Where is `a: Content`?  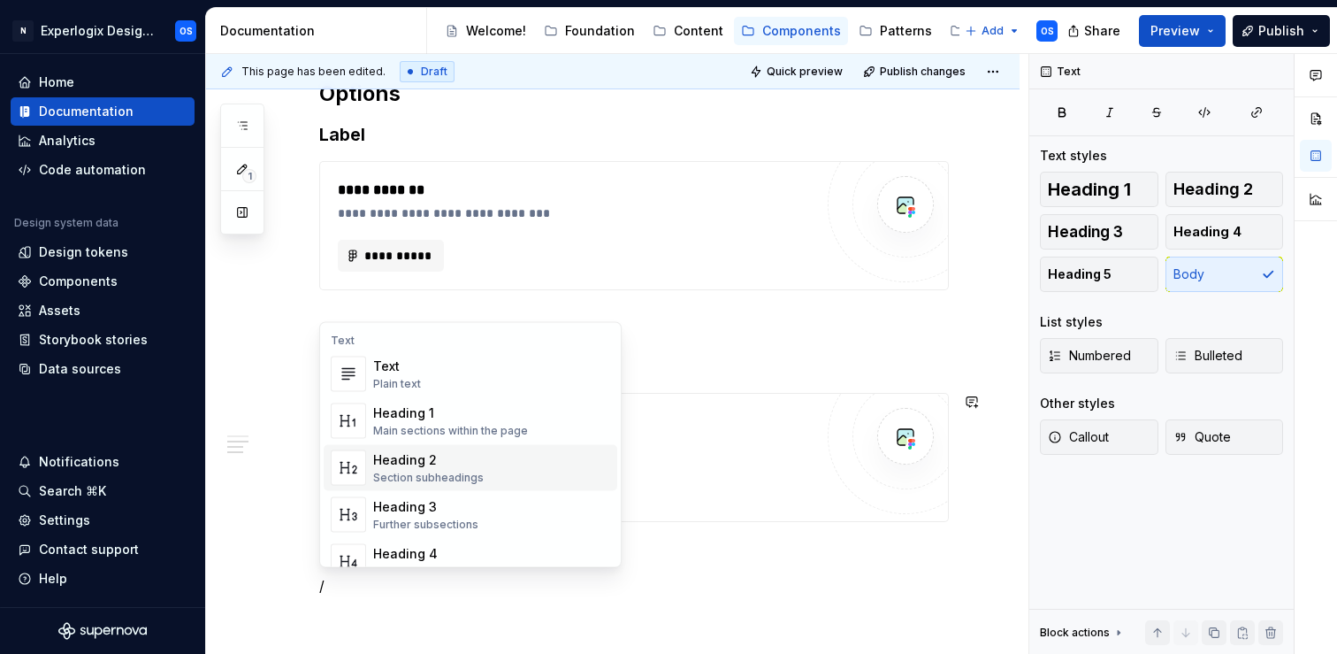 a: Content is located at coordinates (688, 31).